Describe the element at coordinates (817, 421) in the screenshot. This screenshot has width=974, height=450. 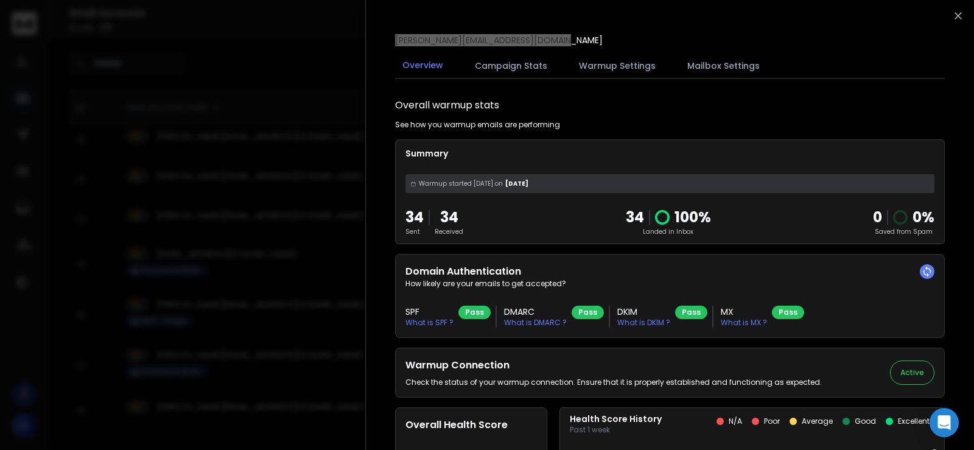
I see `p: Average` at that location.